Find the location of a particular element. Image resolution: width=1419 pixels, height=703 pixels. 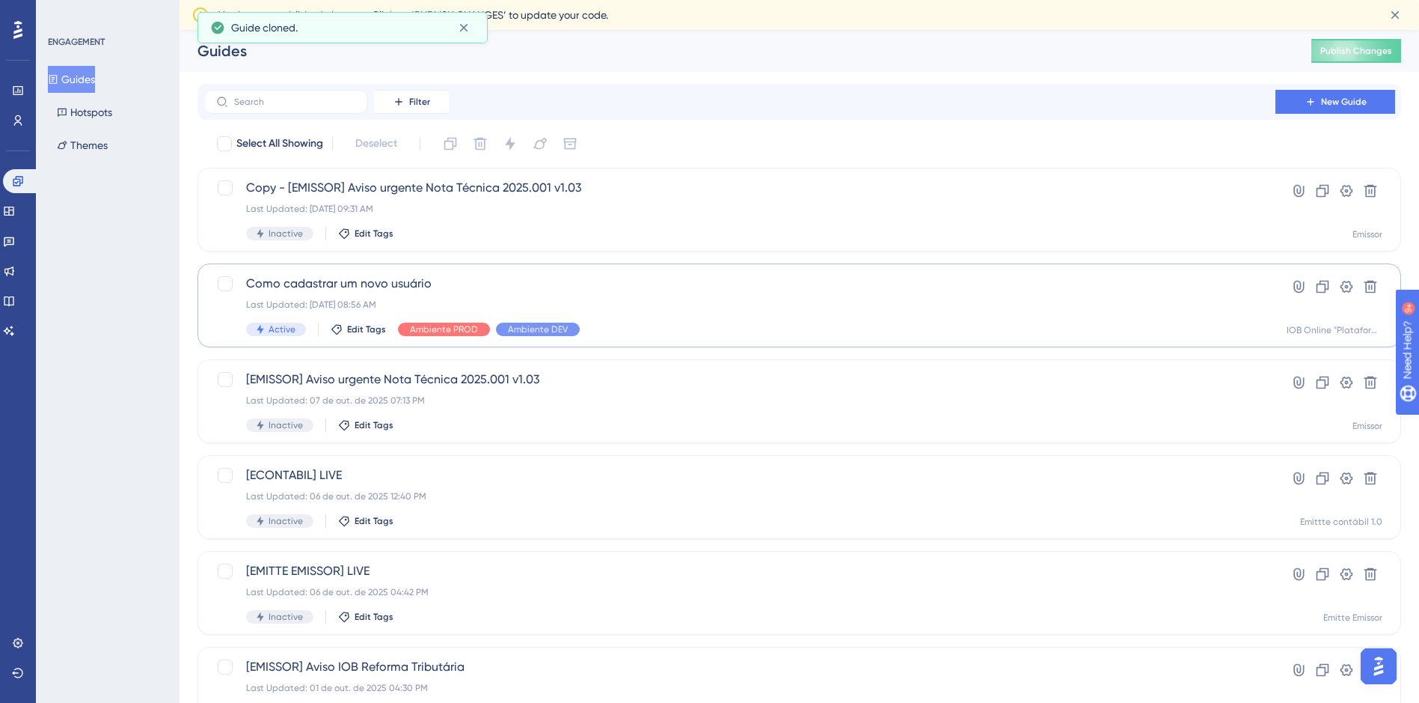

span: Need Help? is located at coordinates (64, 13).